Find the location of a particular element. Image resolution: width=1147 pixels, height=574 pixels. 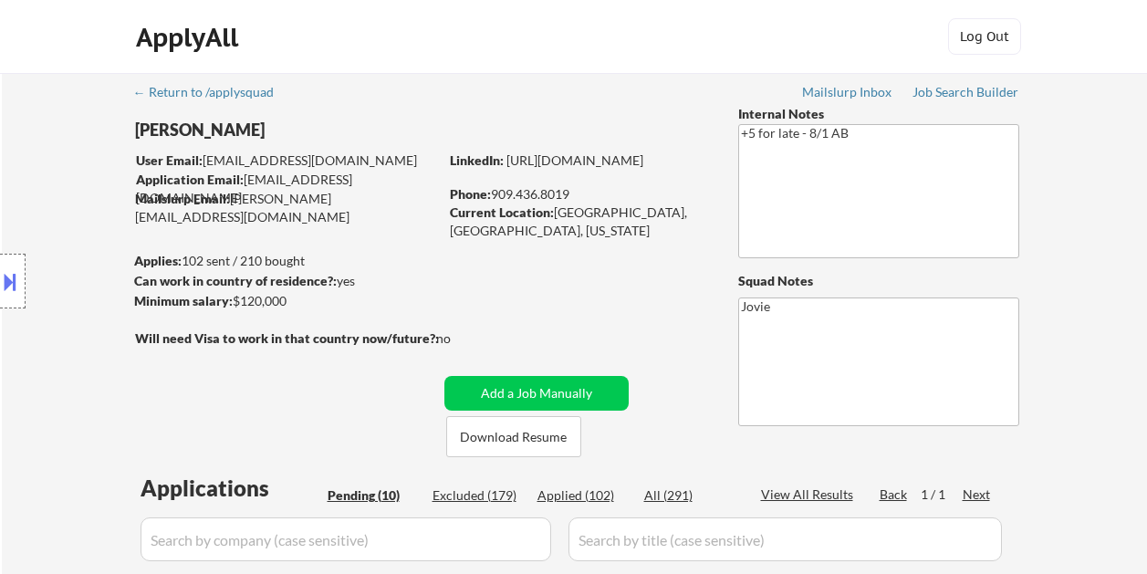

strong: Current Location: is located at coordinates (502, 212).